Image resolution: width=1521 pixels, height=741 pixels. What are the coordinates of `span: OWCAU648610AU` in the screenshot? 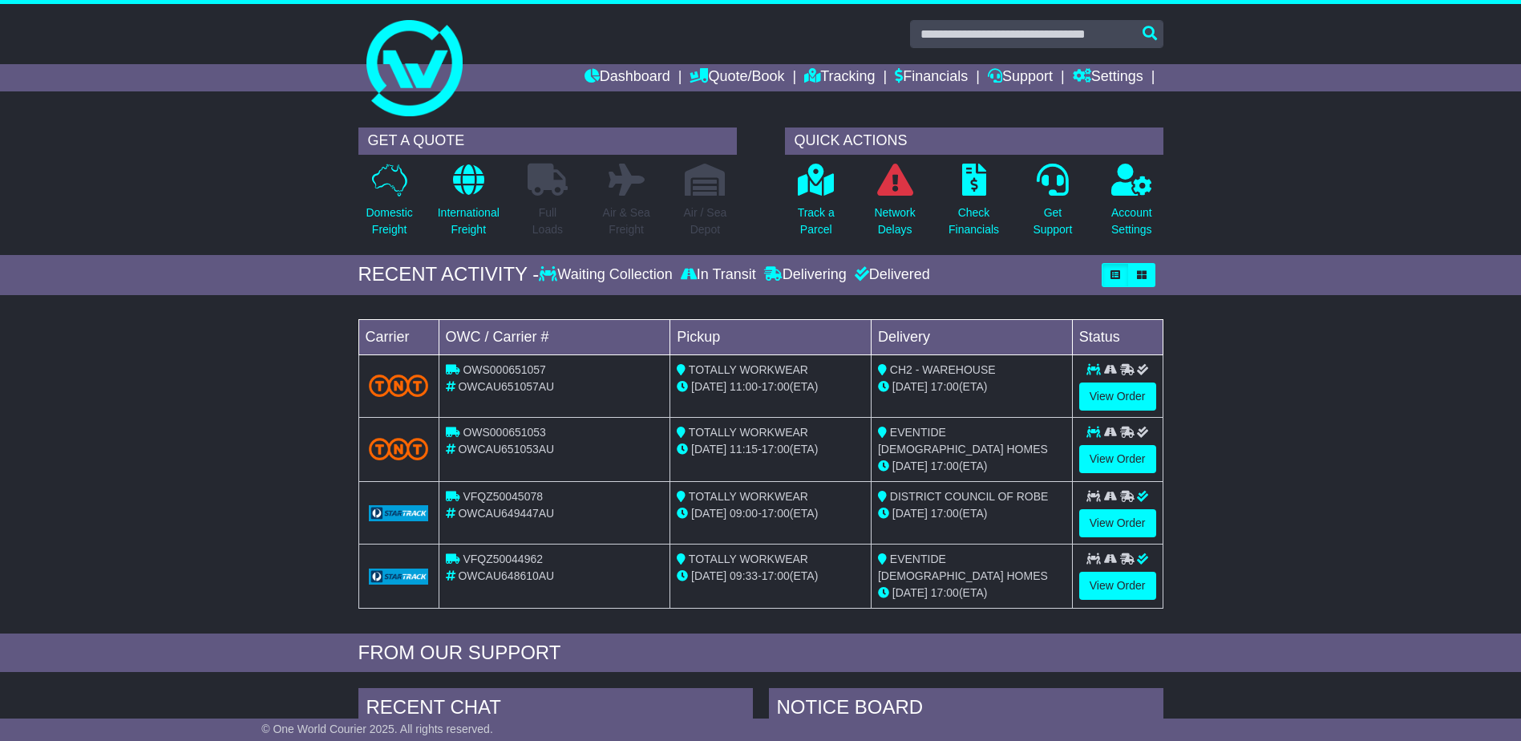 It's located at (506, 576).